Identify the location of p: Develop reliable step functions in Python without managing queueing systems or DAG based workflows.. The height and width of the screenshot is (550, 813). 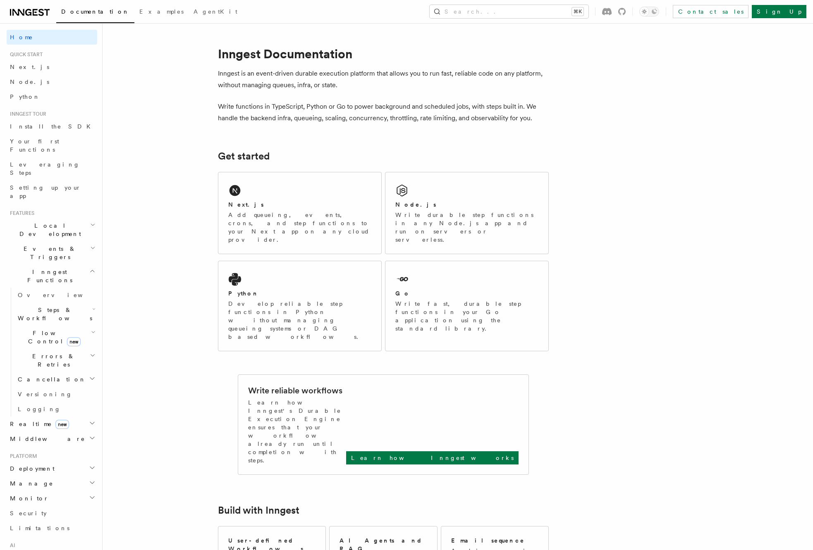
(300, 321).